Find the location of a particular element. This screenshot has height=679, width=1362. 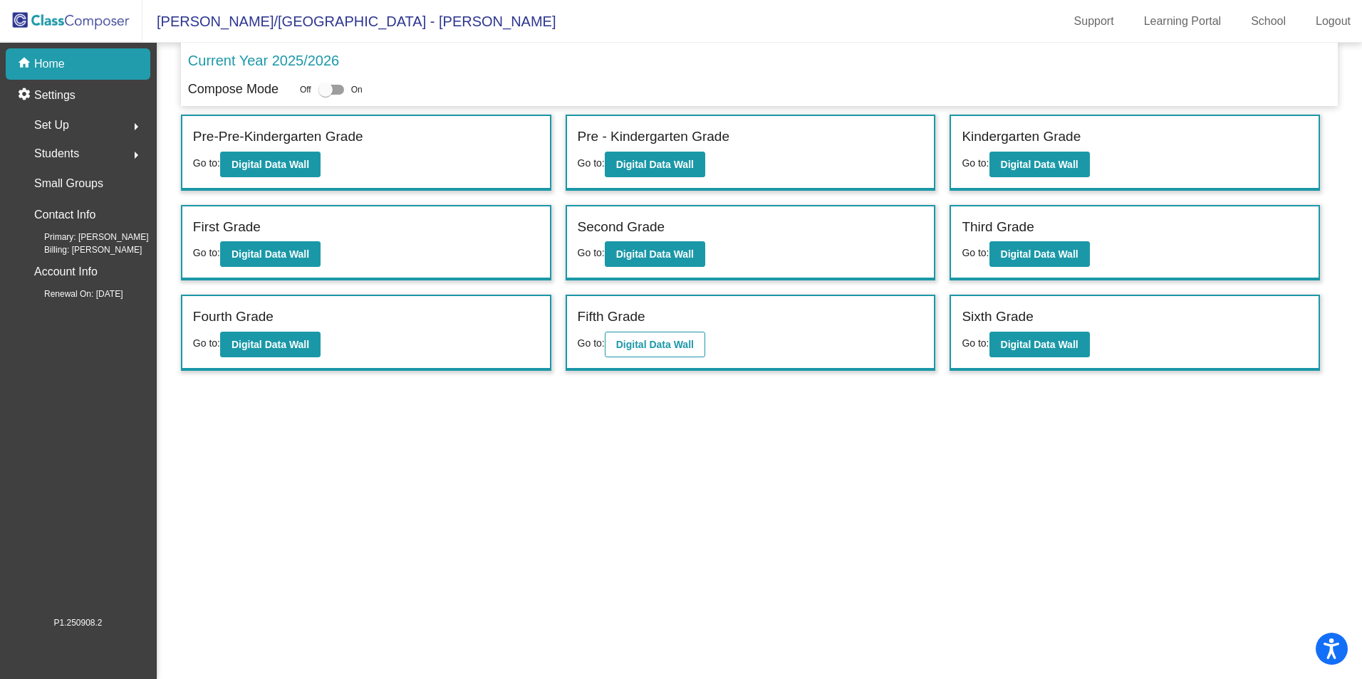

p: Compose Mode is located at coordinates (233, 89).